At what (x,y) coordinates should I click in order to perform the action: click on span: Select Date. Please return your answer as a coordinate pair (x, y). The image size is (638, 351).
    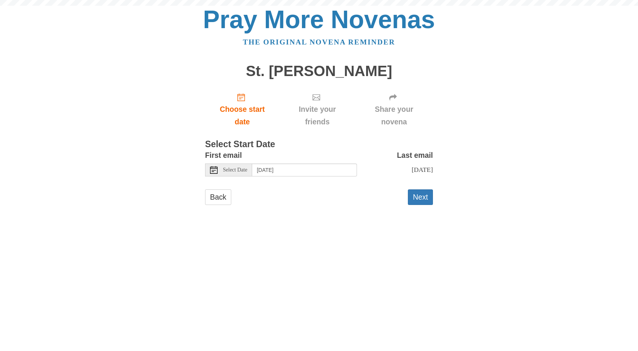
    Looking at the image, I should click on (235, 170).